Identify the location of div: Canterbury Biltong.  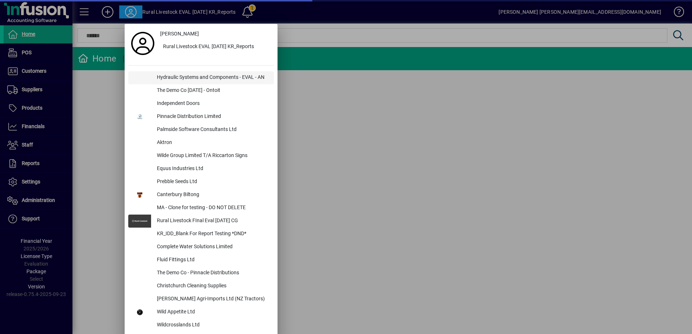
(212, 195).